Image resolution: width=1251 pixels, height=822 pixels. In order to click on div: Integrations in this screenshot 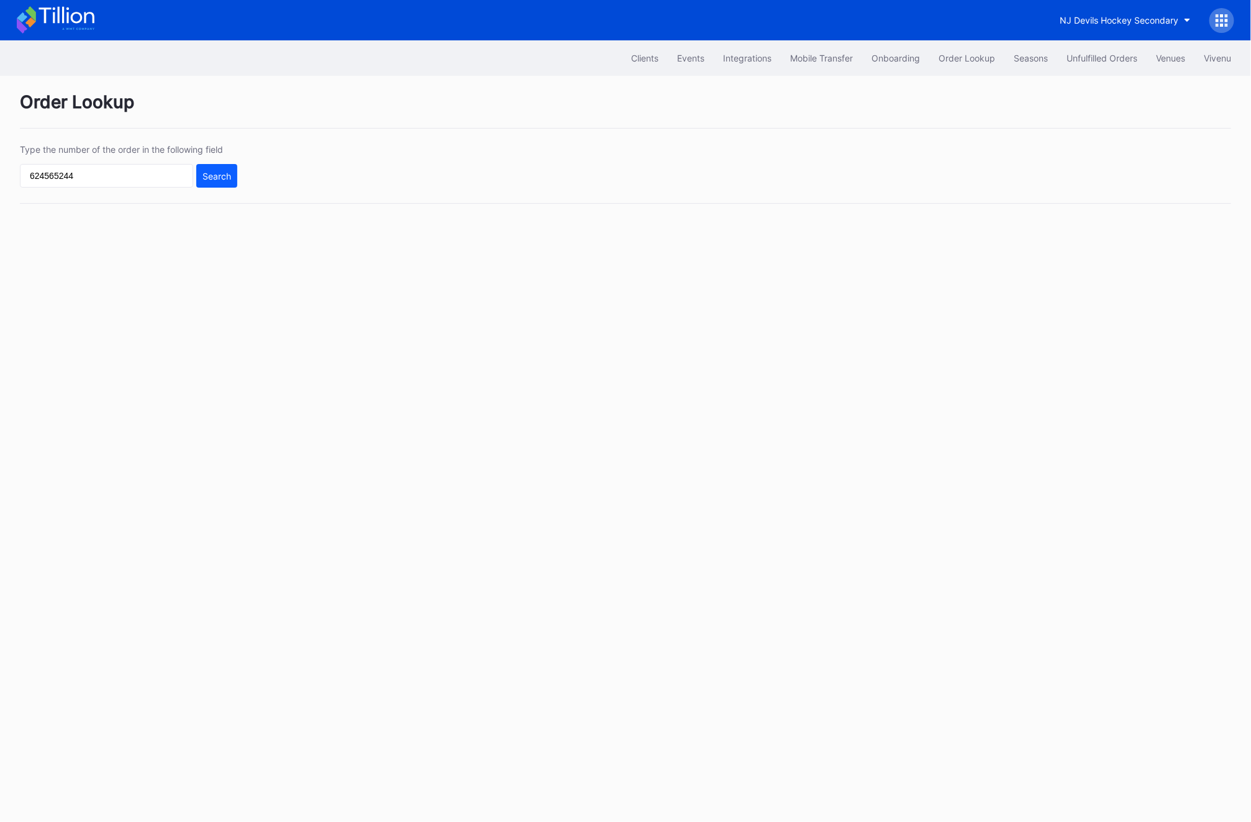, I will do `click(747, 58)`.